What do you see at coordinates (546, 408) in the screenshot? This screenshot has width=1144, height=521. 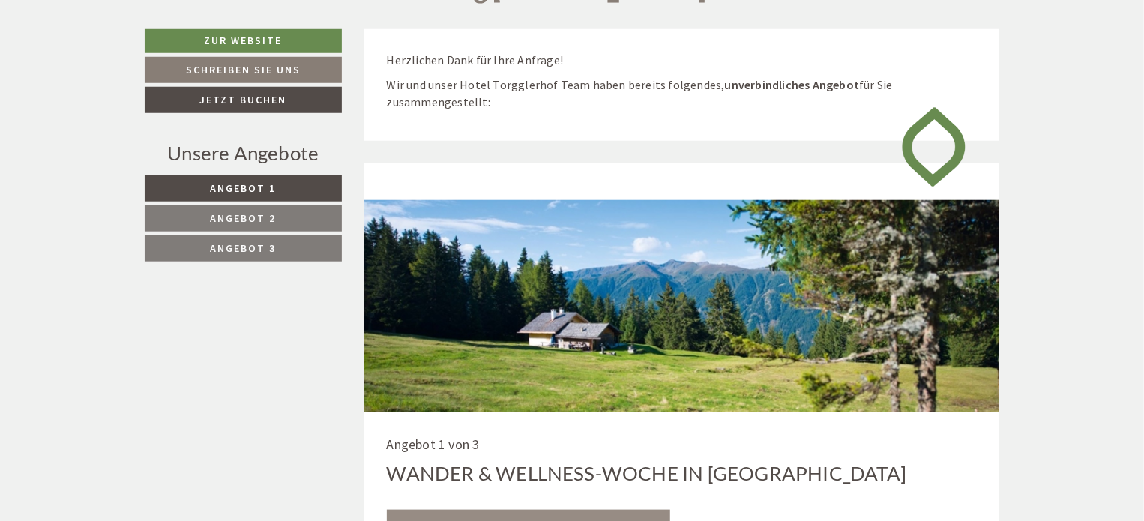 I see `button: Senden` at bounding box center [546, 408].